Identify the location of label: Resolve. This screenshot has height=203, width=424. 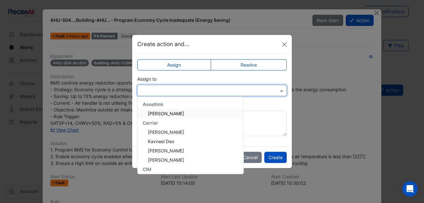
(249, 65).